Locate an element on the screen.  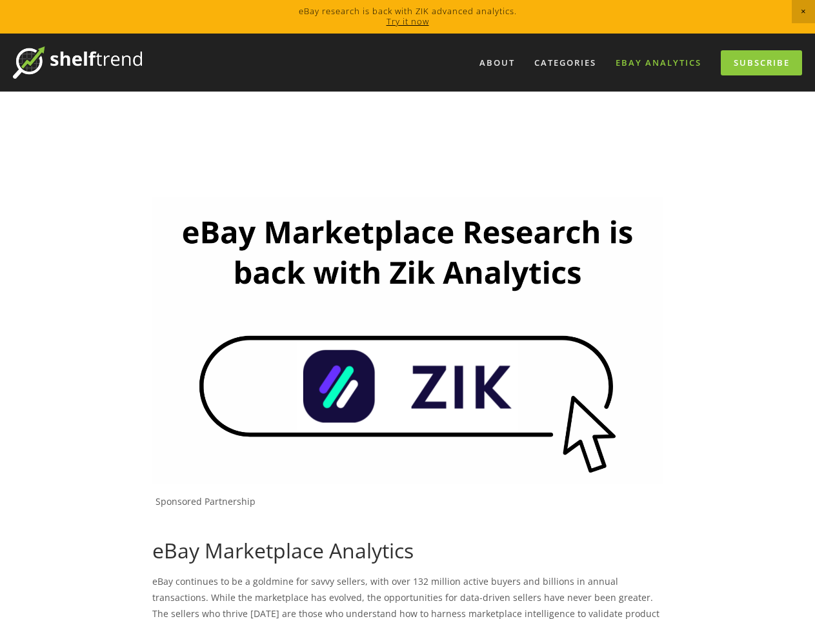
a: Try it now is located at coordinates (408, 21).